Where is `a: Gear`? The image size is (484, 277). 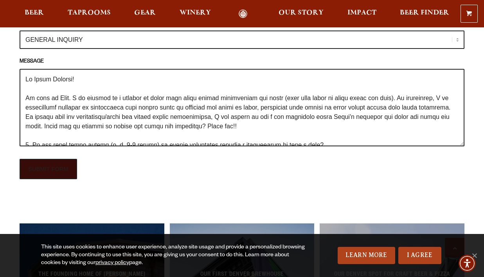
a: Gear is located at coordinates (145, 14).